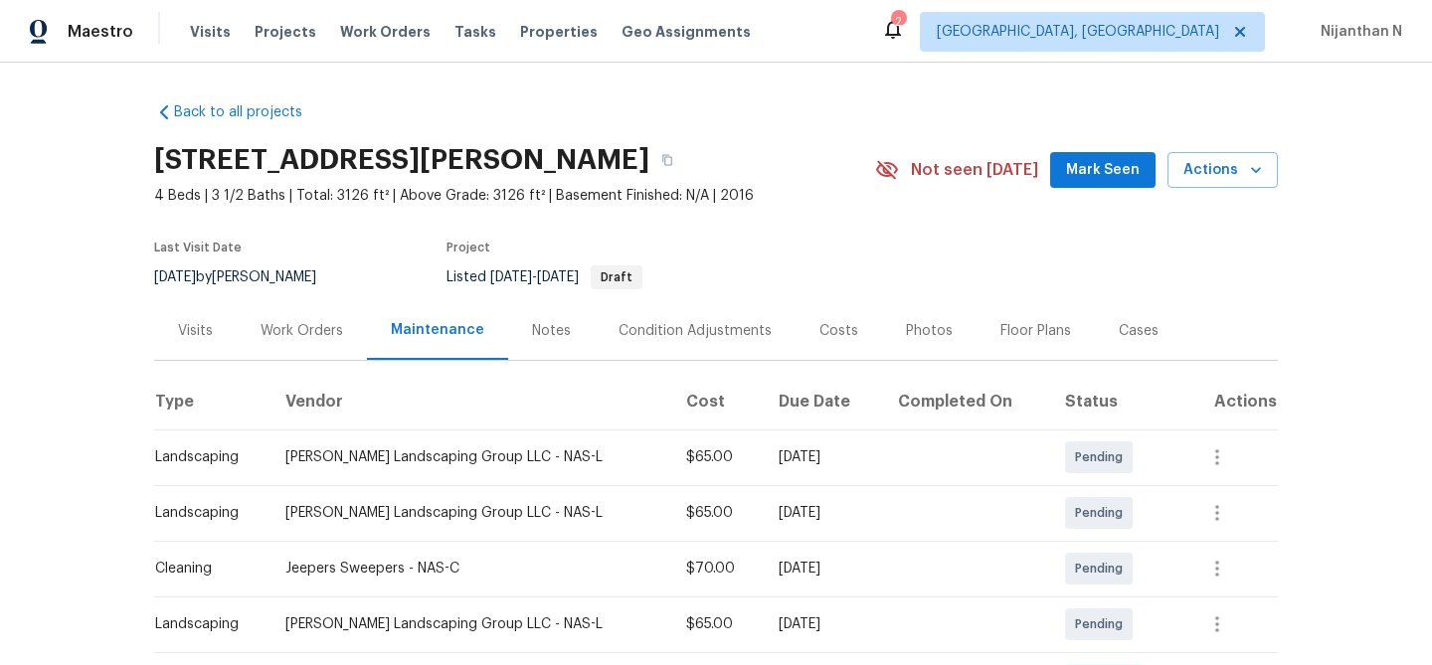 Image resolution: width=1432 pixels, height=665 pixels. What do you see at coordinates (1103, 170) in the screenshot?
I see `span: Mark Seen` at bounding box center [1103, 170].